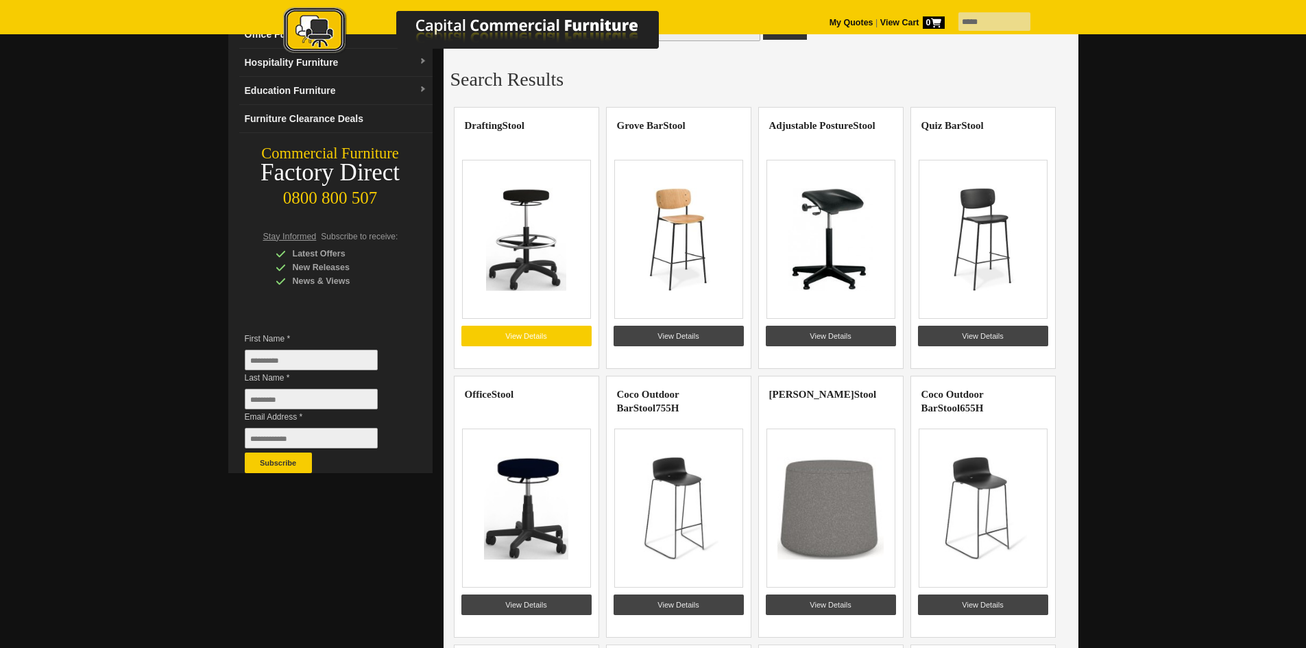 Image resolution: width=1306 pixels, height=648 pixels. What do you see at coordinates (336, 119) in the screenshot?
I see `a: Furniture Clearance Deals` at bounding box center [336, 119].